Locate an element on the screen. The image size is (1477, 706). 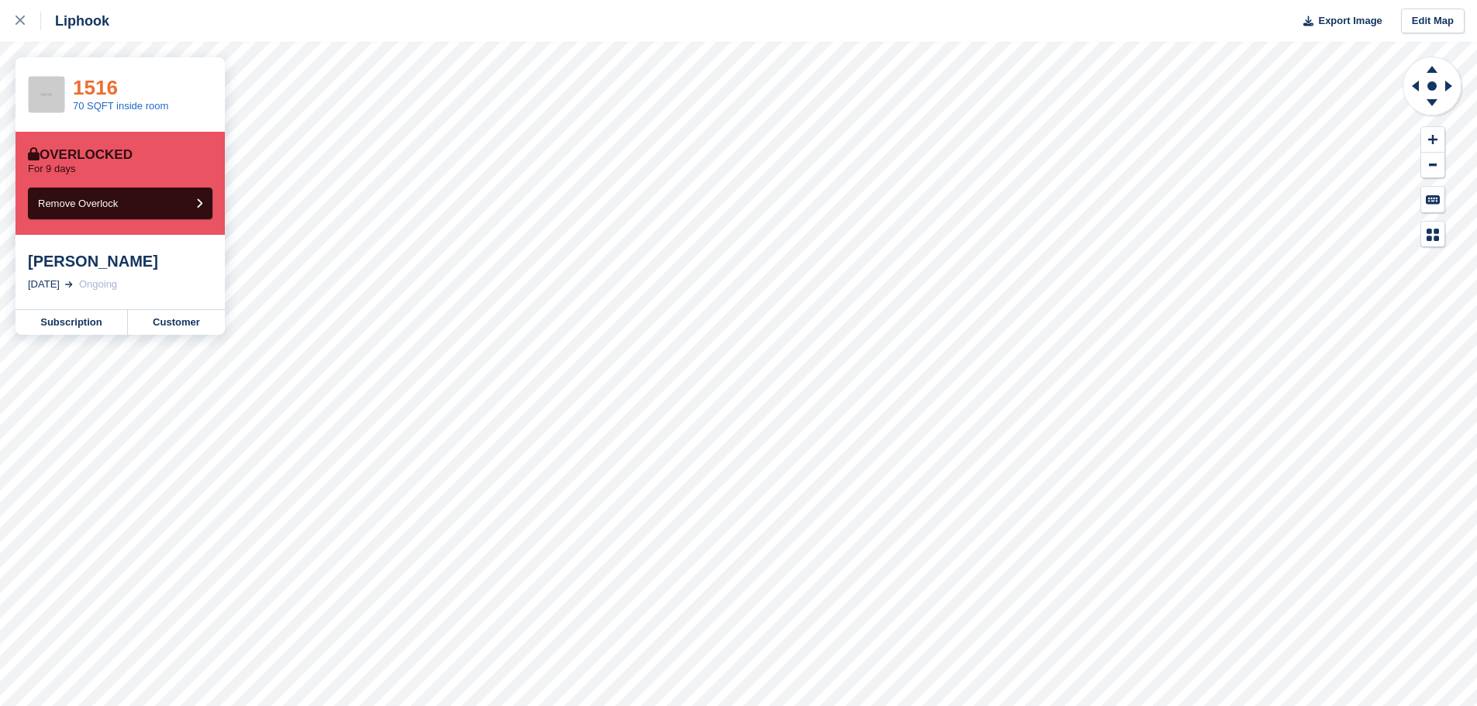
a: Edit Map is located at coordinates (1433, 21).